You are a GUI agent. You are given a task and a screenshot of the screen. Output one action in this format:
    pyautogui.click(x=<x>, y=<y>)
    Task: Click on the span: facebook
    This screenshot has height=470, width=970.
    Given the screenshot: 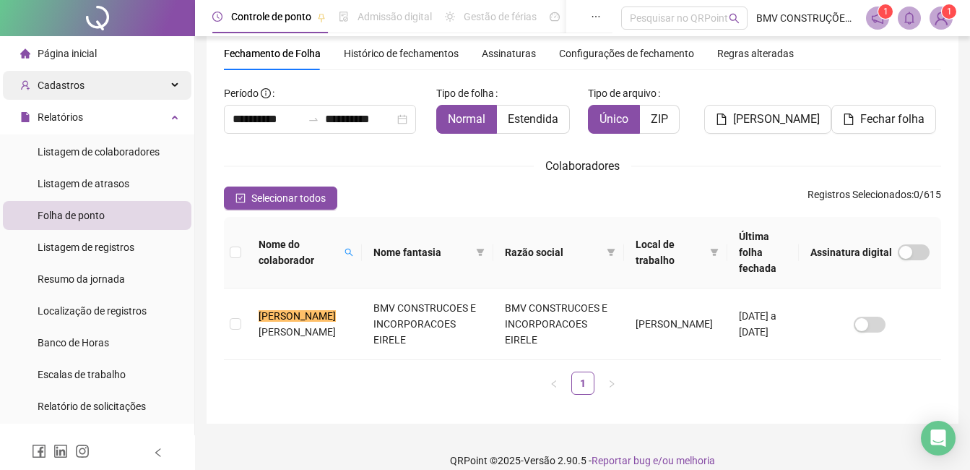 What is the action you would take?
    pyautogui.click(x=39, y=451)
    